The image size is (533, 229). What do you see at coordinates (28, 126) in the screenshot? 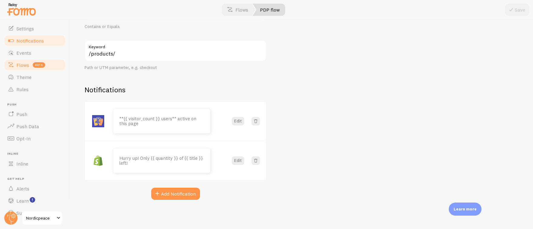
I see `span: Push Data` at bounding box center [28, 126].